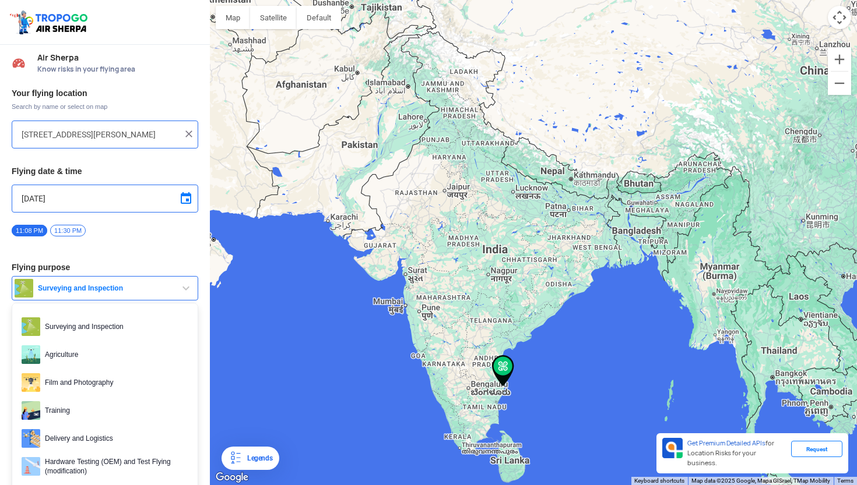  What do you see at coordinates (31, 355) in the screenshot?
I see `img: agri.png` at bounding box center [31, 355].